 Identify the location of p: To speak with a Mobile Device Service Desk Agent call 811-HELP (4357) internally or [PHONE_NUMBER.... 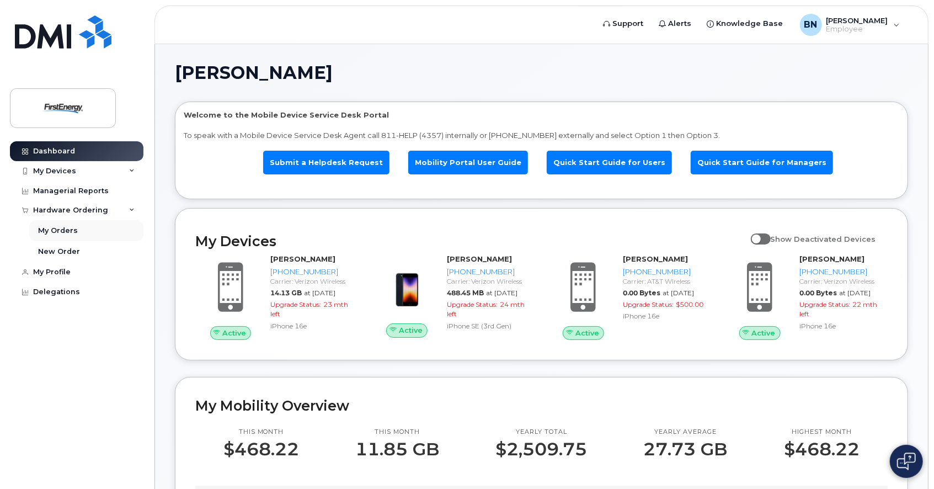
(541, 135).